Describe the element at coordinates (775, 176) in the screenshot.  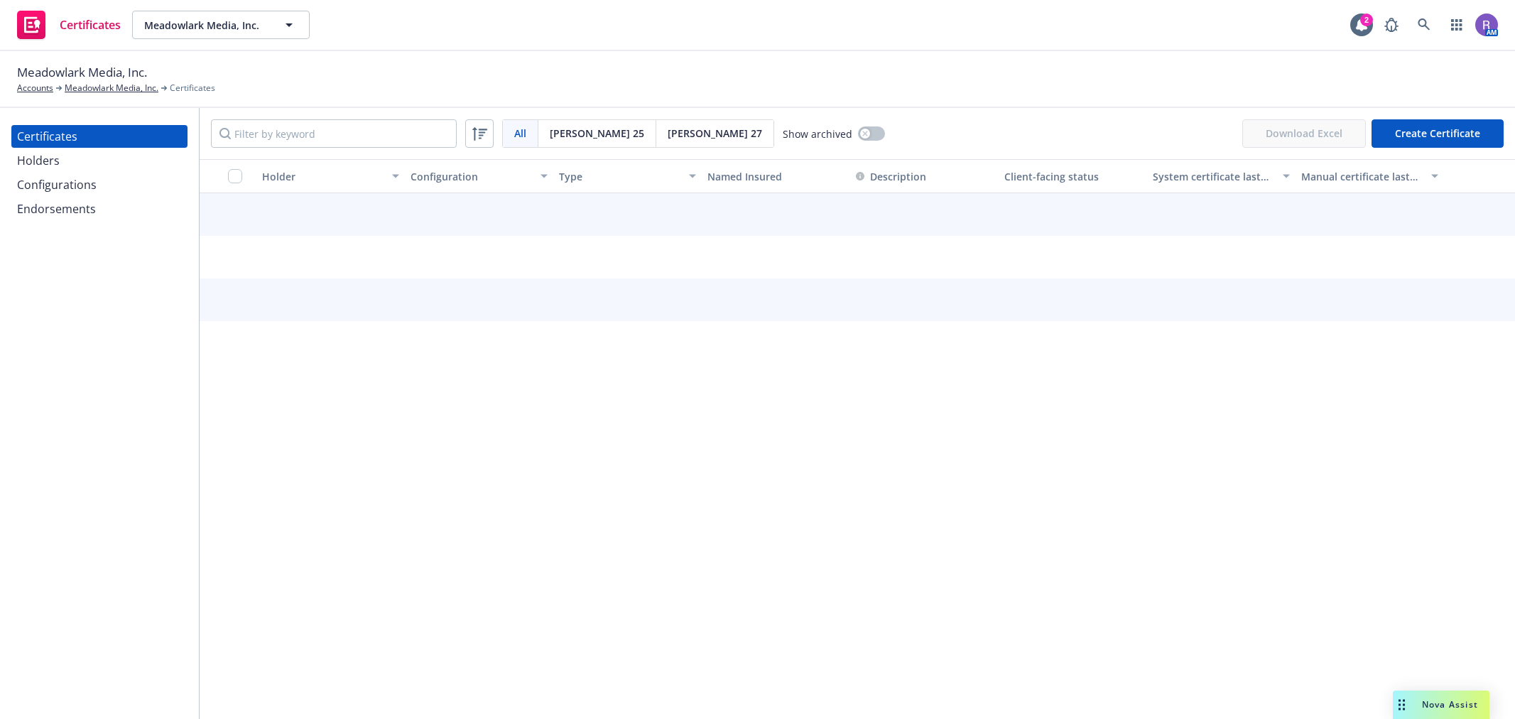
I see `div: Named Insured` at that location.